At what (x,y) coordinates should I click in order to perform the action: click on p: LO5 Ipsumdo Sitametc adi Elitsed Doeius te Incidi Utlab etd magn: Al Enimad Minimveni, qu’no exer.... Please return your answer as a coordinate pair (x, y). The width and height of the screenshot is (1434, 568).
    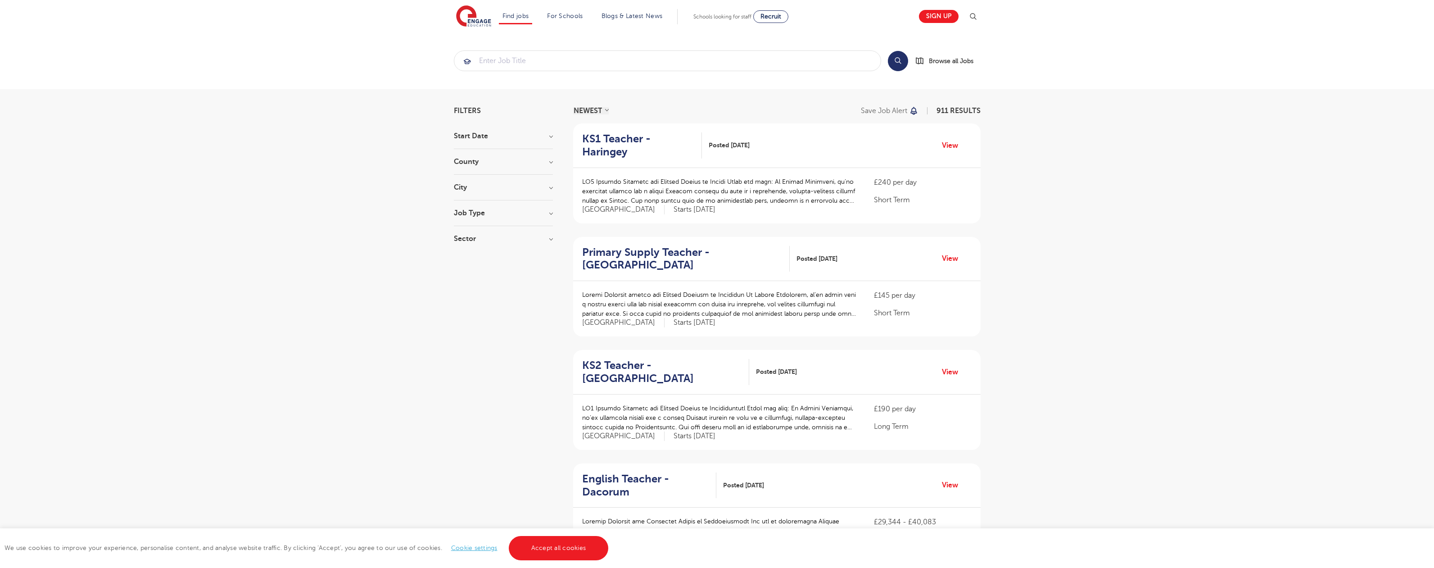
    Looking at the image, I should click on (719, 191).